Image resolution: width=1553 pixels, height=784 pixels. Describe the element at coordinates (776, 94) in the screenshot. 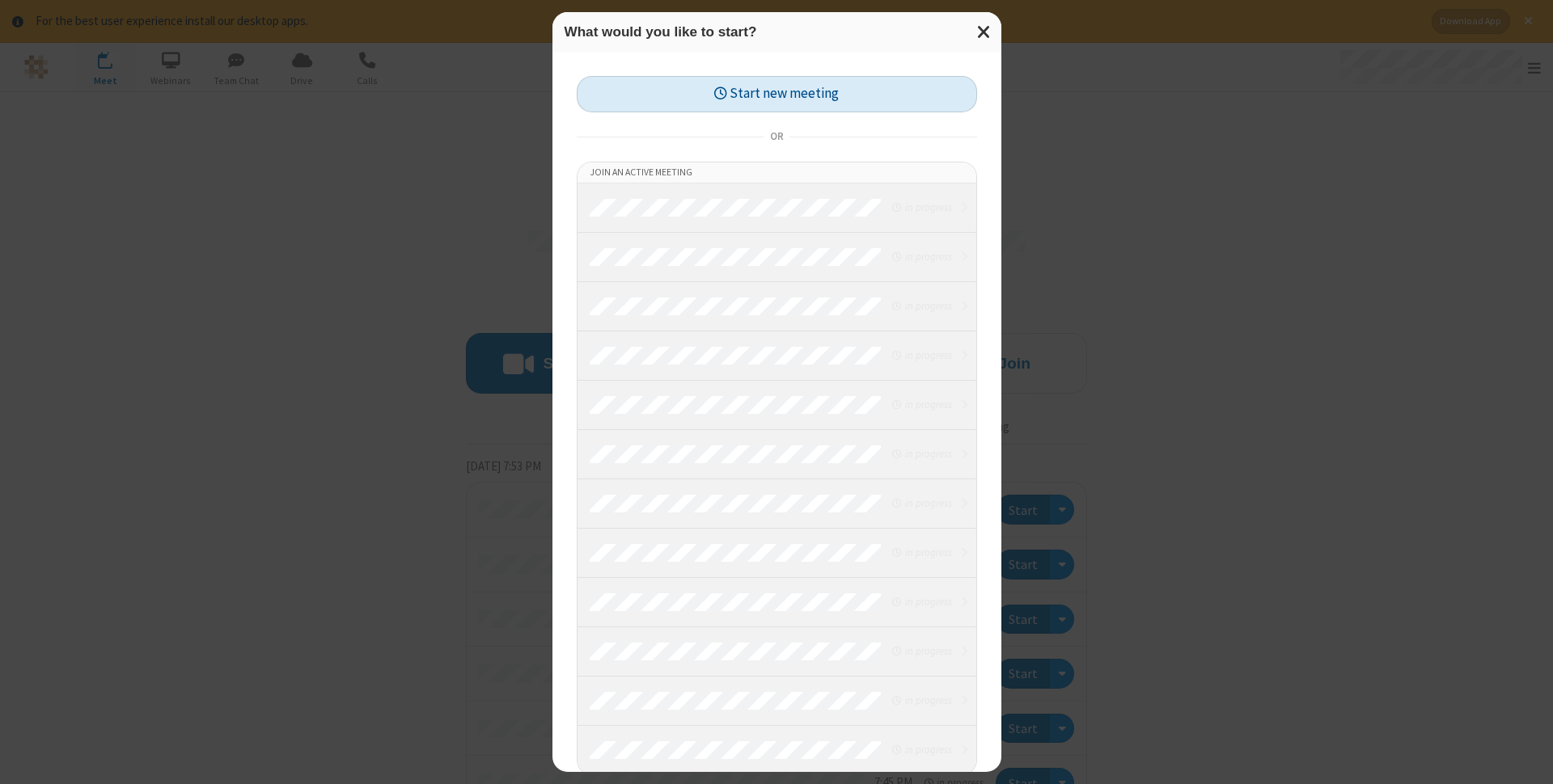

I see `button: Start new meeting` at that location.